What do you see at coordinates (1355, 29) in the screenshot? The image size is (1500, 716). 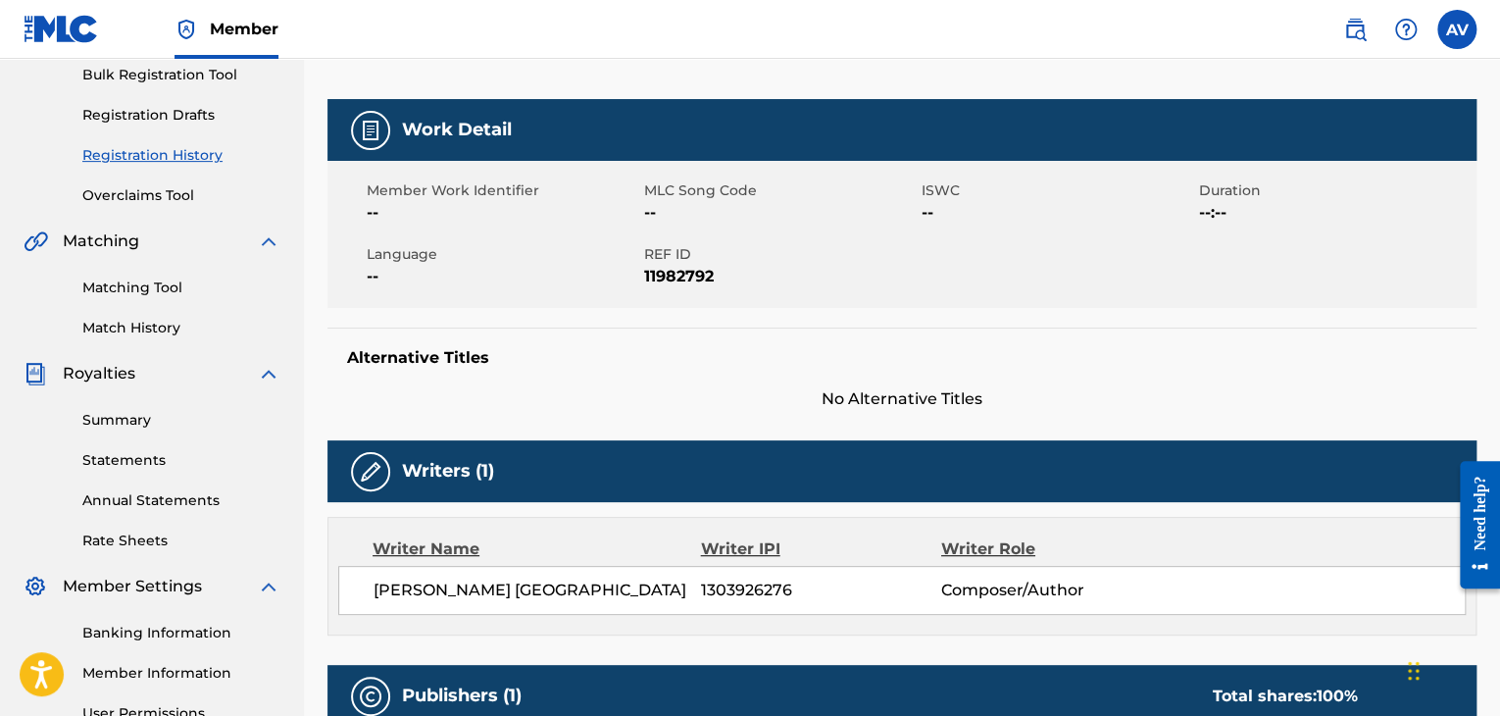 I see `a: Public Search` at bounding box center [1355, 29].